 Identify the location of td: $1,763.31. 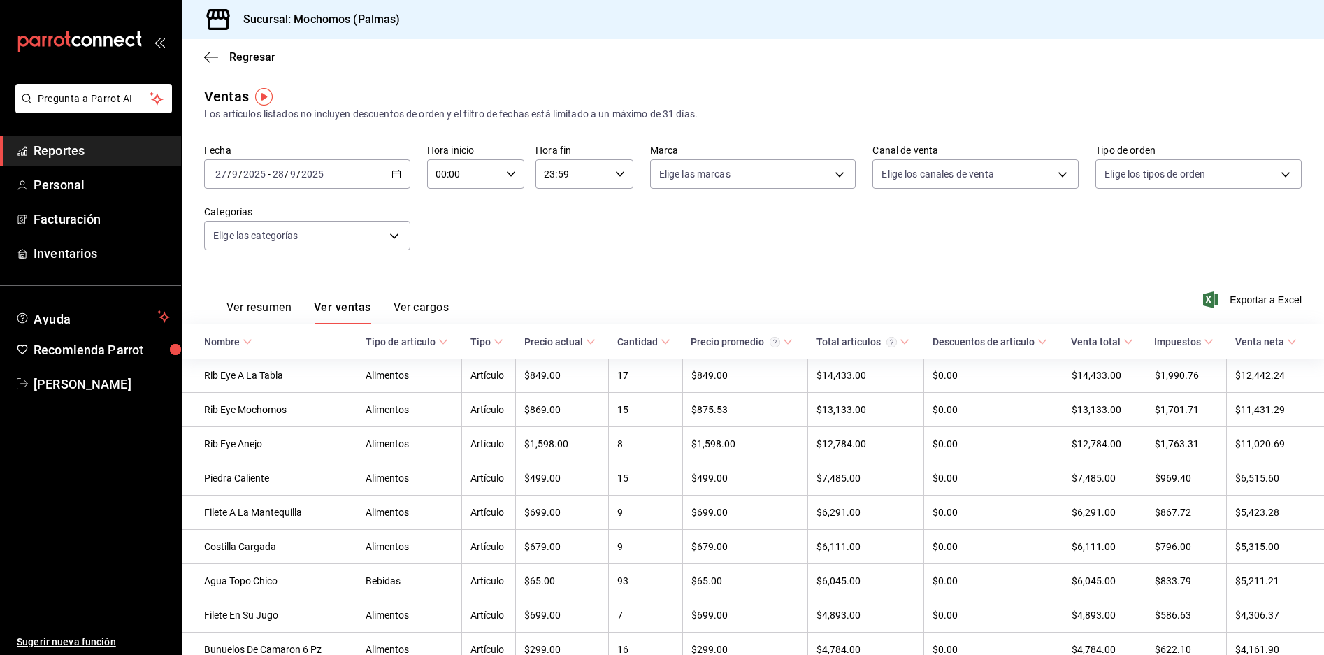
(1186, 444).